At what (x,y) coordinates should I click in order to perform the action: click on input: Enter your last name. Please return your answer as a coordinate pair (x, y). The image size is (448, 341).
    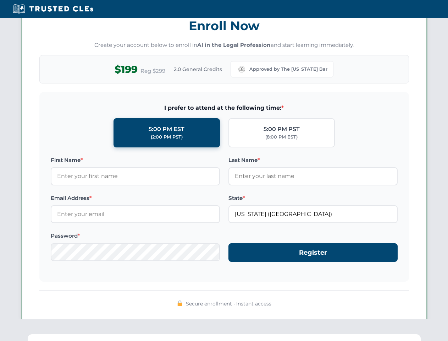
    Looking at the image, I should click on (313, 176).